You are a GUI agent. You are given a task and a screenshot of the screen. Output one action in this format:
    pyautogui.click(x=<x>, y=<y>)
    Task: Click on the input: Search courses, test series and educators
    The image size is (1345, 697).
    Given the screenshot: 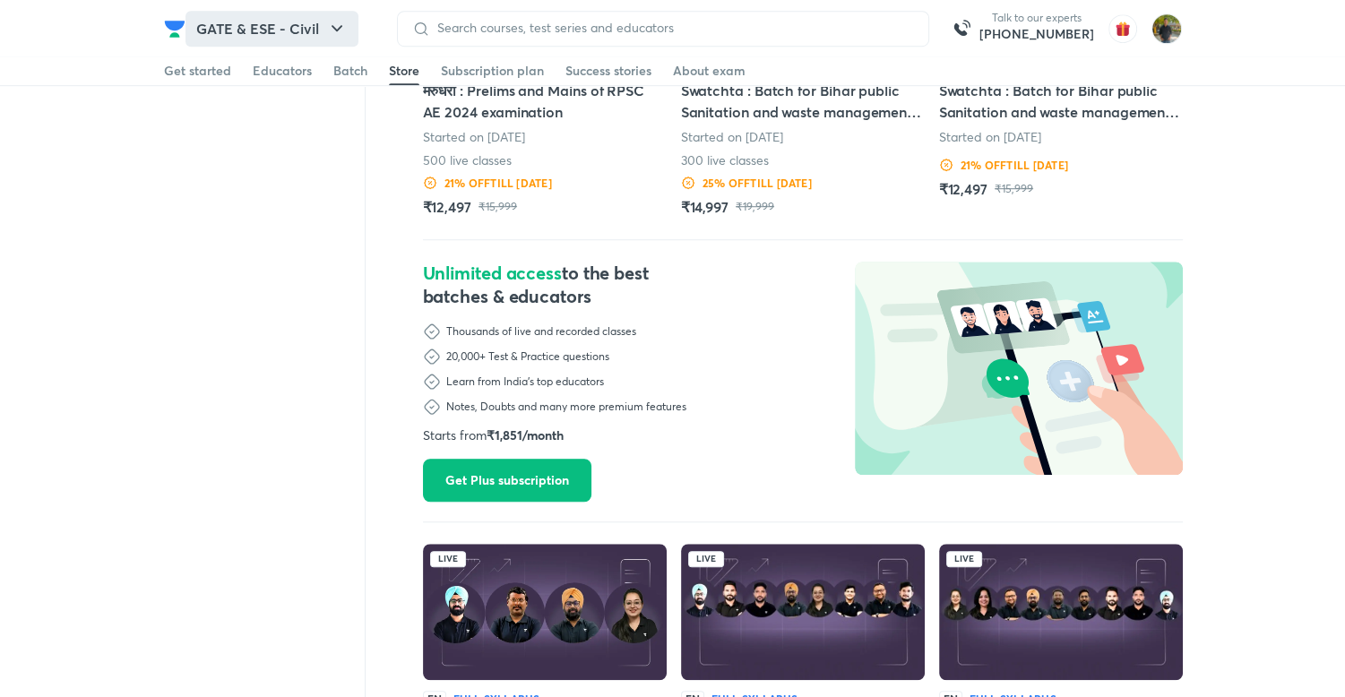 What is the action you would take?
    pyautogui.click(x=672, y=28)
    